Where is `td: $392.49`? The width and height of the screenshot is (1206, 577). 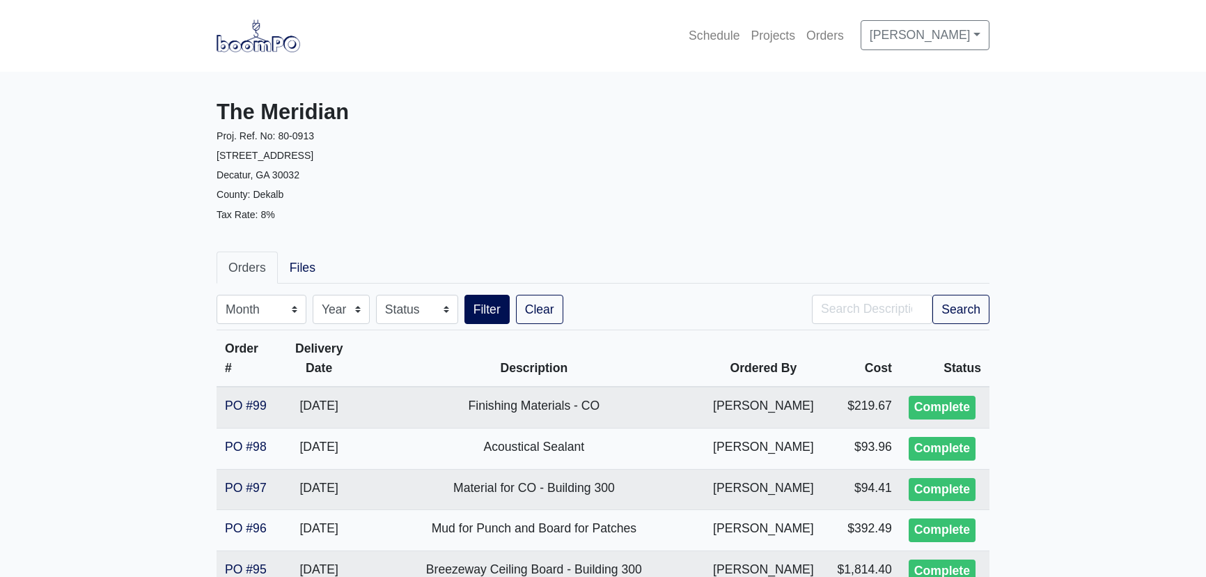
td: $392.49 is located at coordinates (861, 530).